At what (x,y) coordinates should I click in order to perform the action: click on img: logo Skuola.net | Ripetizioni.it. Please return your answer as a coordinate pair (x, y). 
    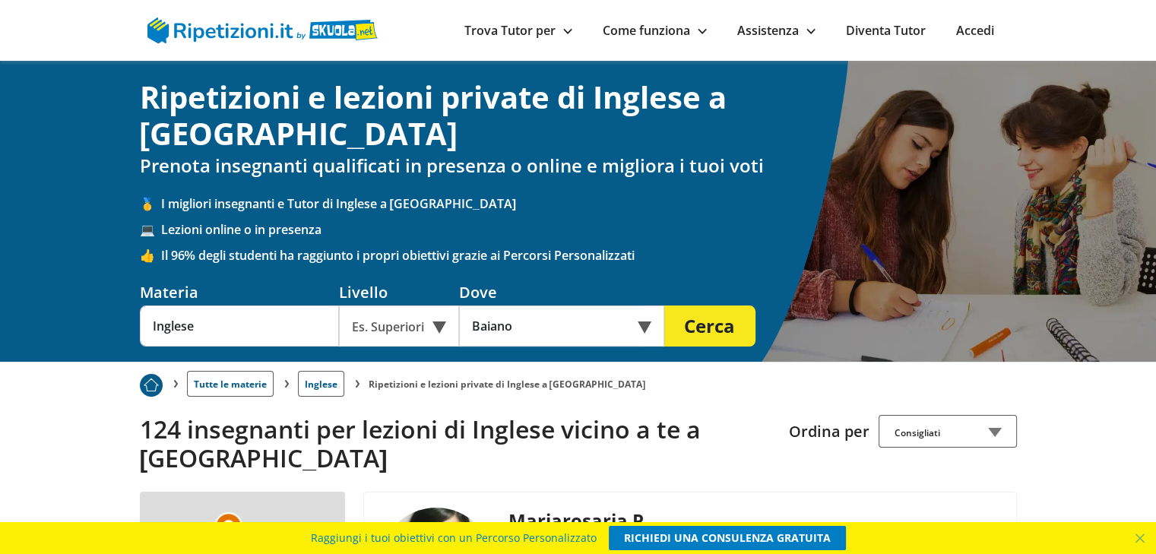
    Looking at the image, I should click on (262, 30).